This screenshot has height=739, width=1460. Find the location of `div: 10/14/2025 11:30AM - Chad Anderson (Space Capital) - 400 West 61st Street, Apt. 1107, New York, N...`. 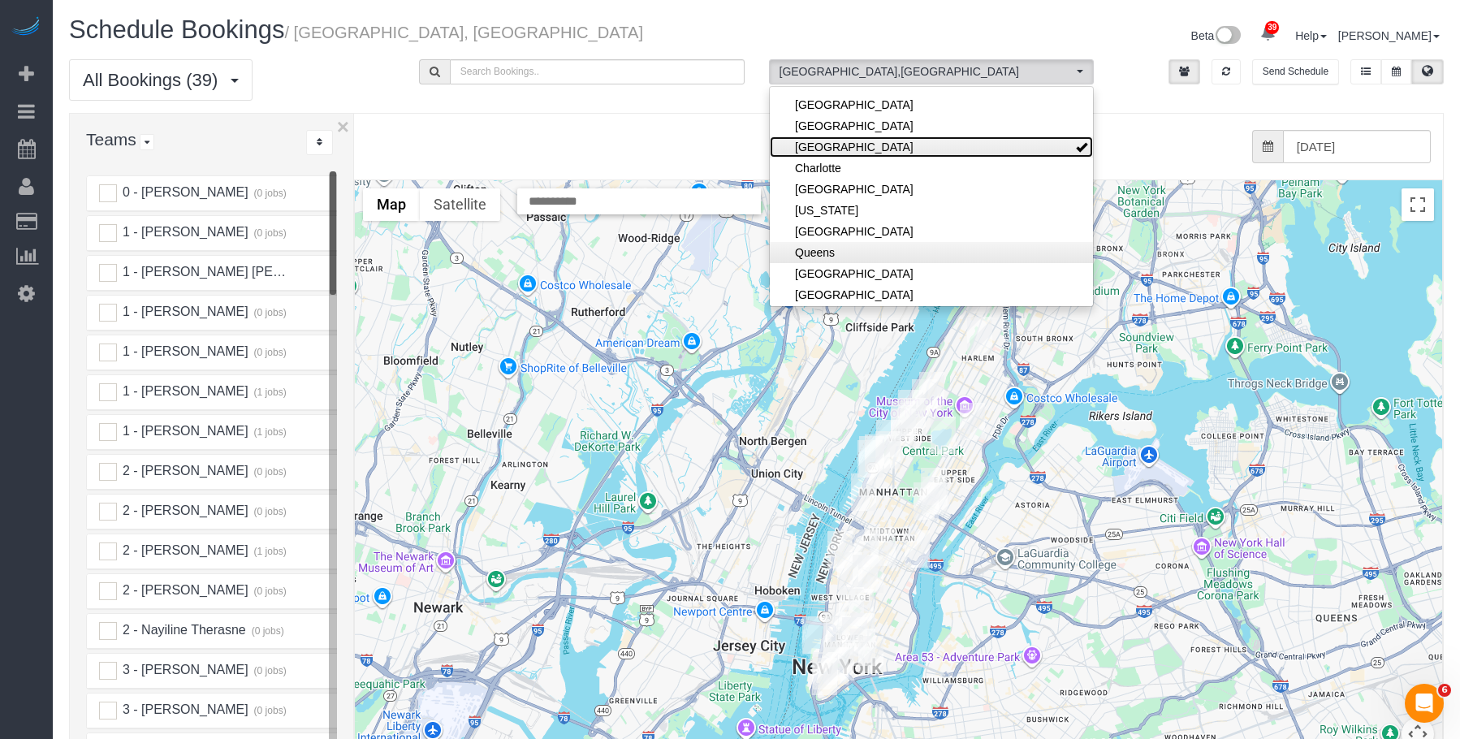

div: 10/14/2025 11:30AM - Chad Anderson (Space Capital) - 400 West 61st Street, Apt. 1107, New York, N... is located at coordinates (869, 459).